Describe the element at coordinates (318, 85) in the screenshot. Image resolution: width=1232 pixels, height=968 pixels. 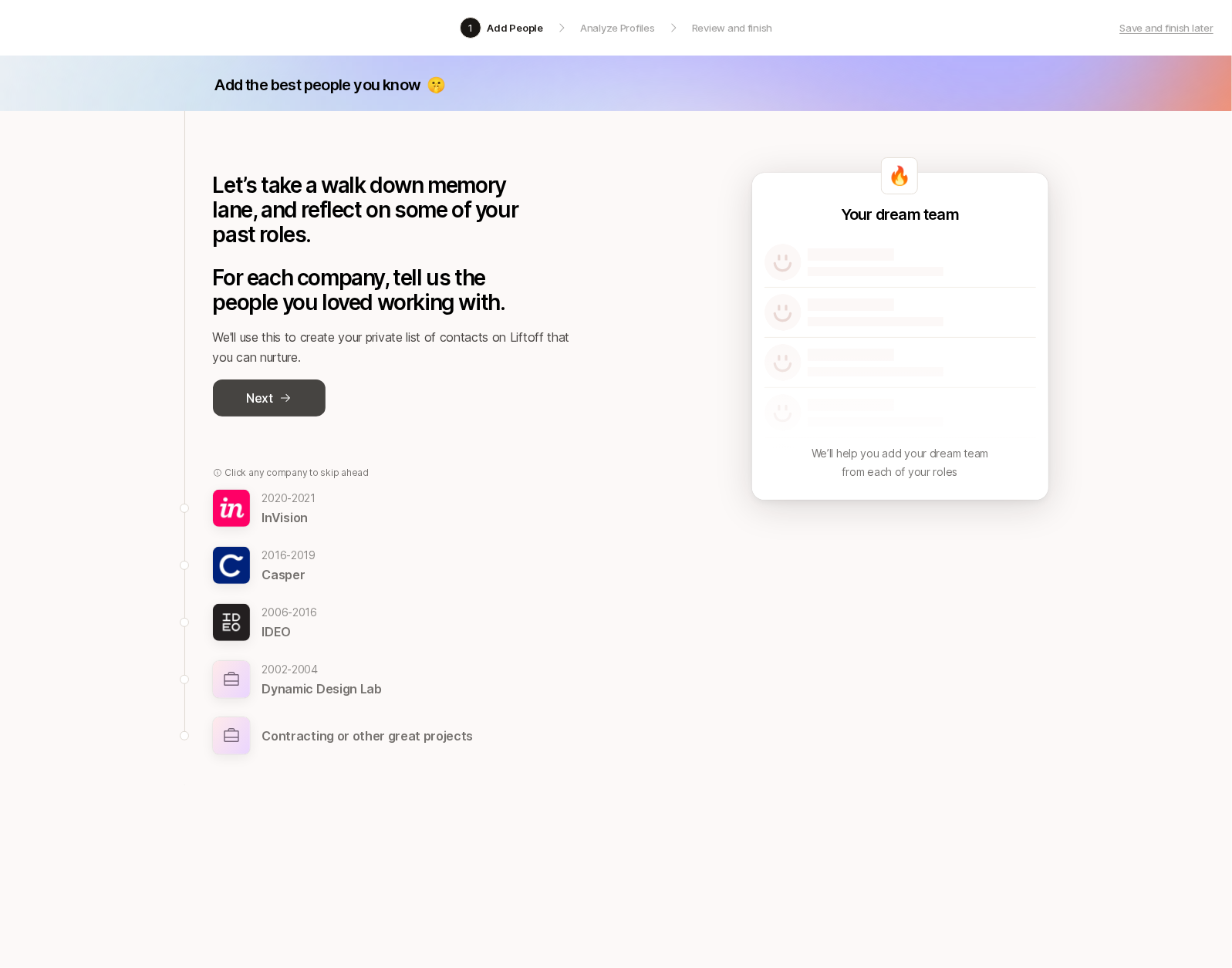
I see `p: Add the best people you know` at that location.